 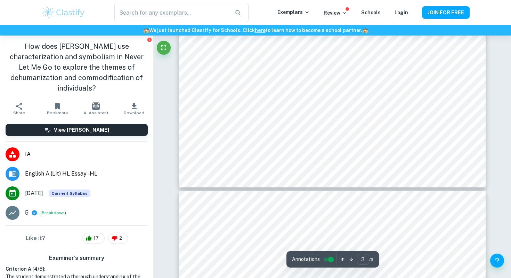 What do you see at coordinates (121, 238) in the screenshot?
I see `span: 2` at bounding box center [121, 238].